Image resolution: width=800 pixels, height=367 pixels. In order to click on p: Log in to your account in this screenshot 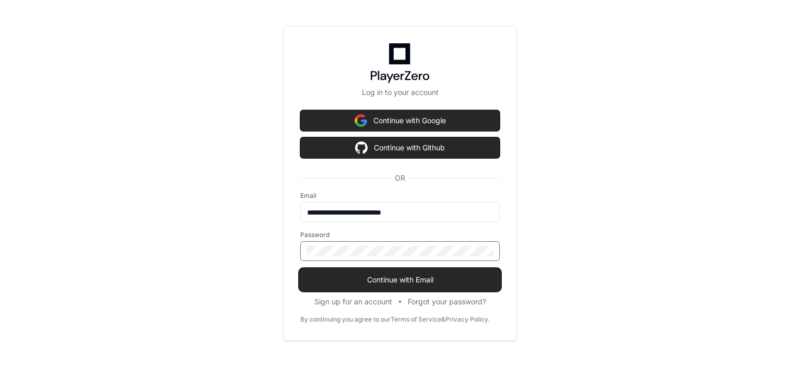, I will do `click(400, 92)`.